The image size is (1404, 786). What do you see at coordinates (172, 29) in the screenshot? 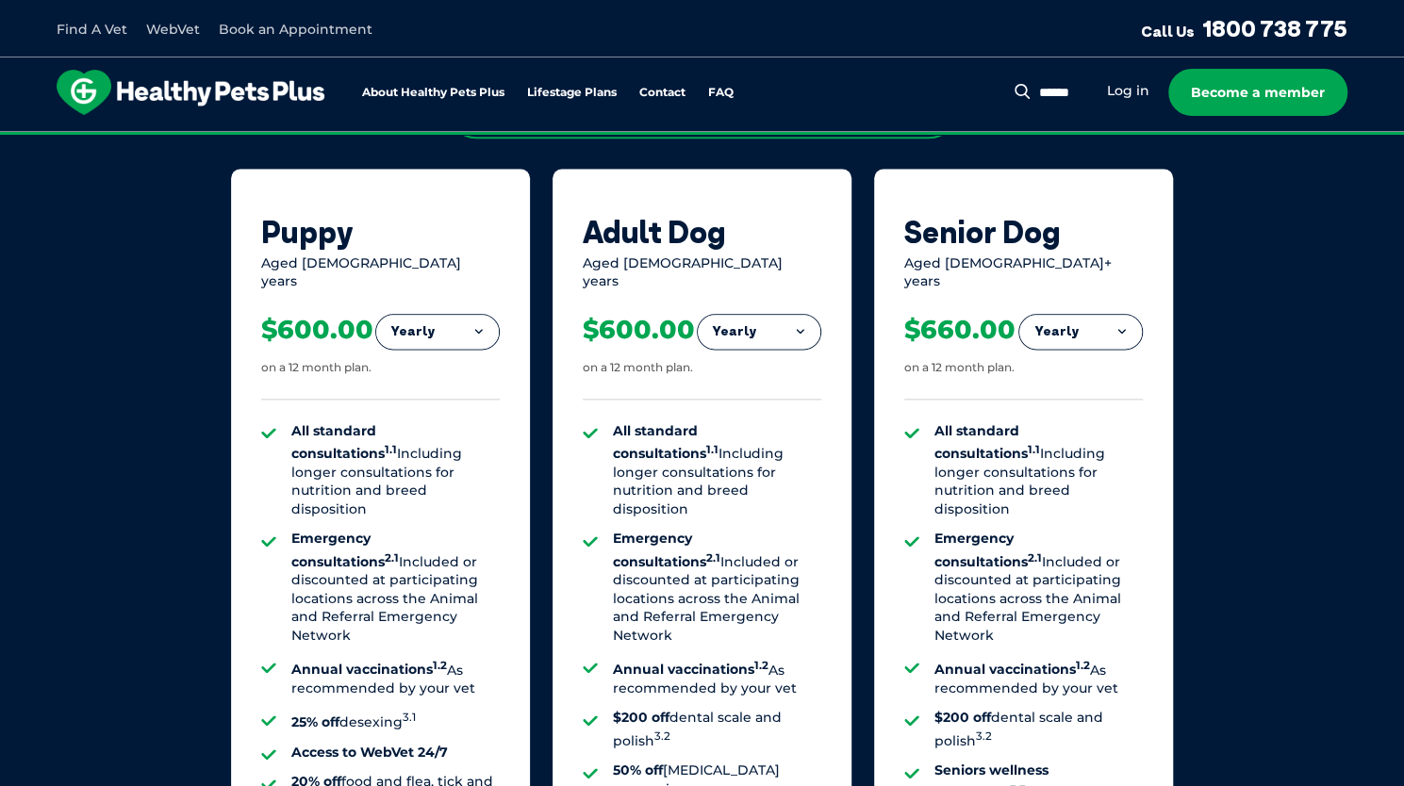
I see `a: WebVet` at bounding box center [172, 29].